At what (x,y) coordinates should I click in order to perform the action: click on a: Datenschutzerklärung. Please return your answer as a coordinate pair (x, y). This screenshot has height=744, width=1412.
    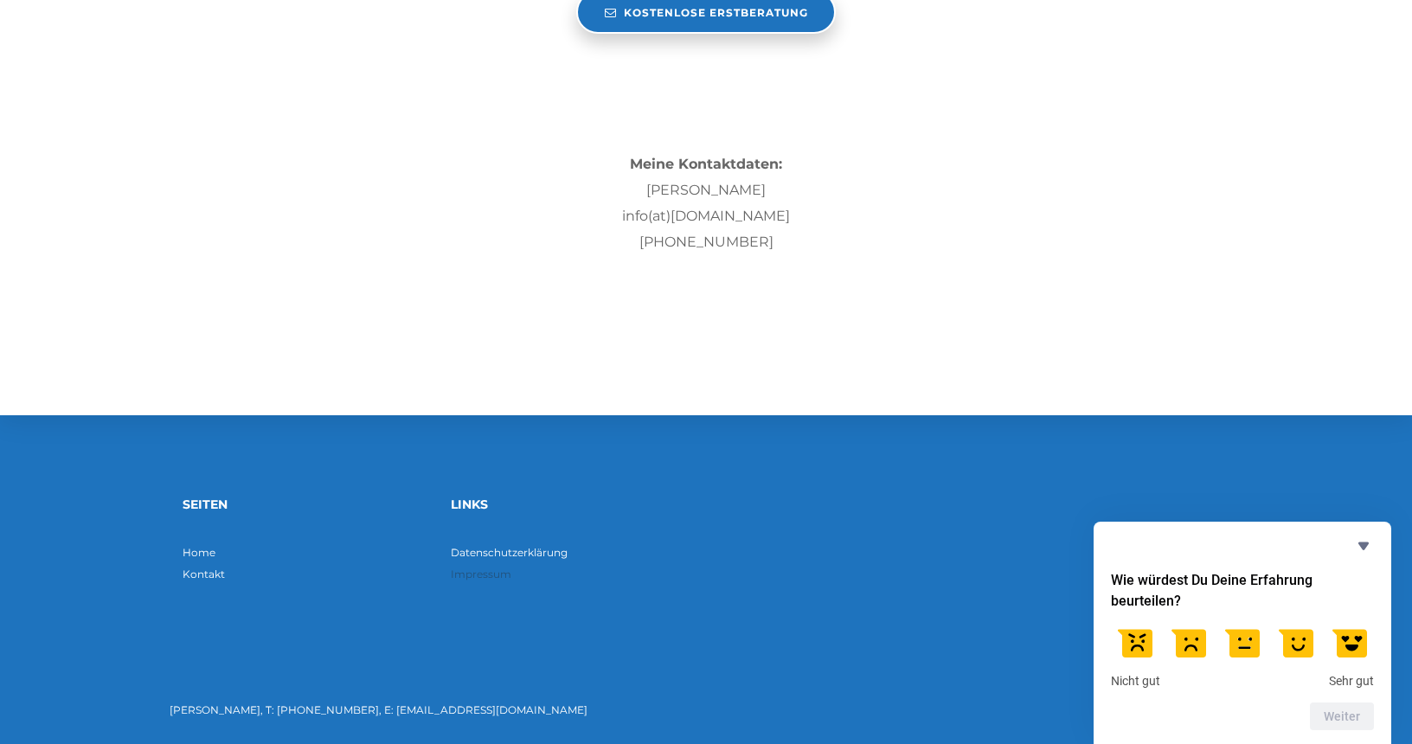
    Looking at the image, I should click on (509, 552).